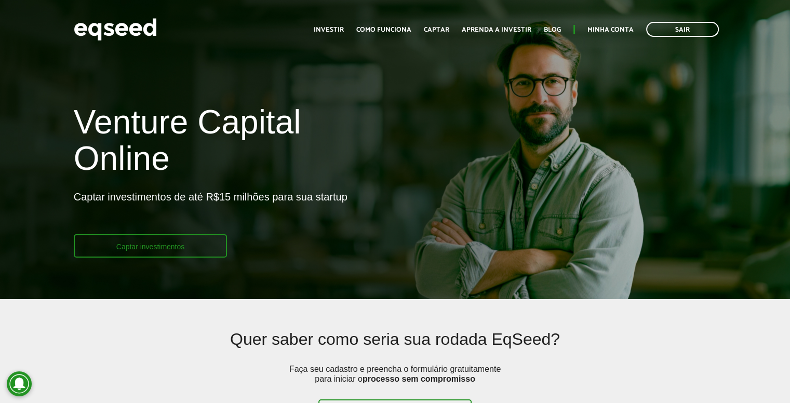 This screenshot has height=403, width=790. What do you see at coordinates (115, 29) in the screenshot?
I see `img: EqSeed` at bounding box center [115, 29].